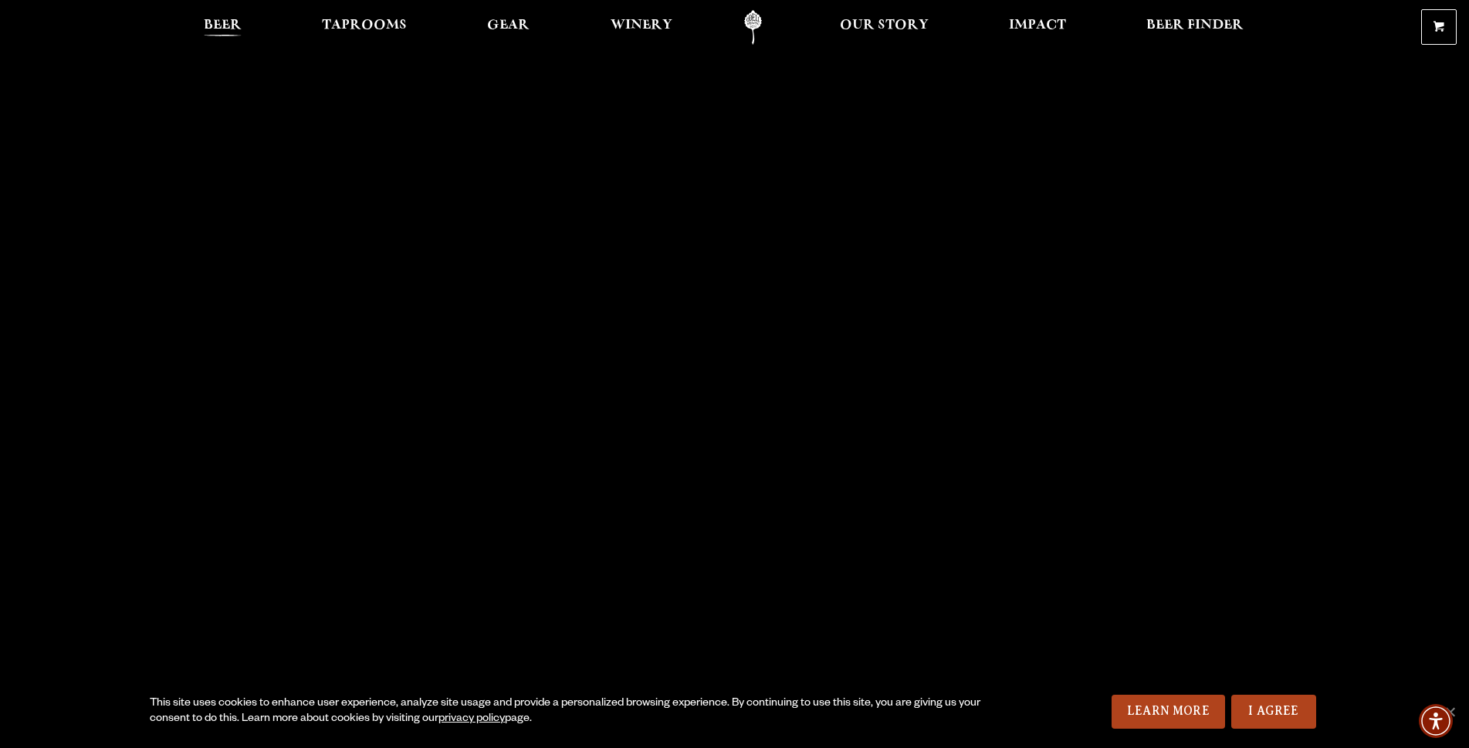 The height and width of the screenshot is (748, 1469). What do you see at coordinates (364, 27) in the screenshot?
I see `a: Taprooms` at bounding box center [364, 27].